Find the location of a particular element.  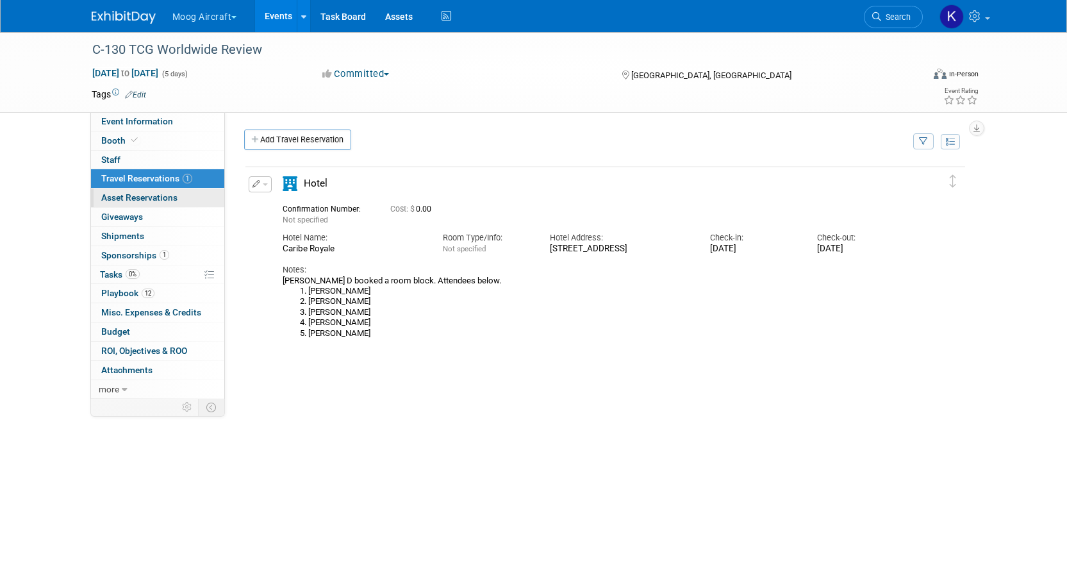

span: Staff is located at coordinates (111, 160).